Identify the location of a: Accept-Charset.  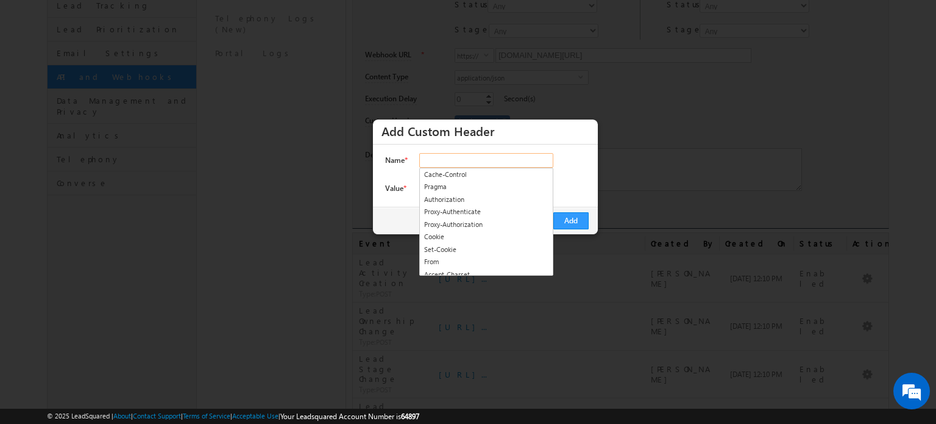
(486, 274).